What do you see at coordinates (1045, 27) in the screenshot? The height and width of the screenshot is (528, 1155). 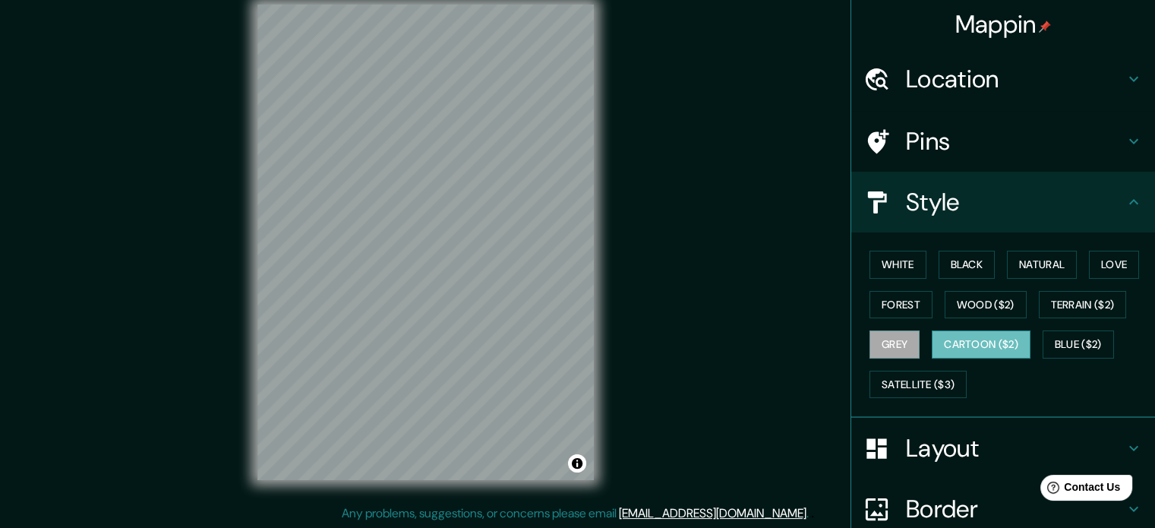 I see `img: pin-icon.png` at bounding box center [1045, 27].